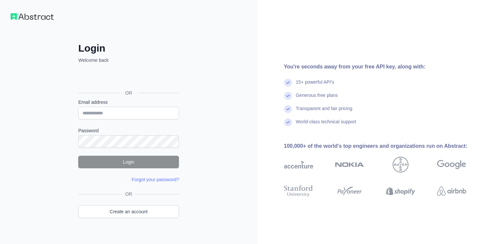  Describe the element at coordinates (128, 131) in the screenshot. I see `label: Password` at that location.